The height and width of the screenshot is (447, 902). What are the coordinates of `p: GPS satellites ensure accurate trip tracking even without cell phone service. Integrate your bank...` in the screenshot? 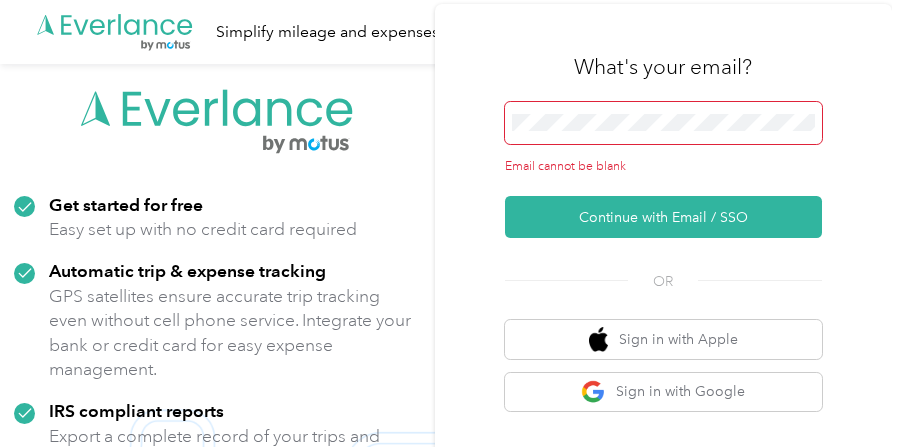 It's located at (235, 333).